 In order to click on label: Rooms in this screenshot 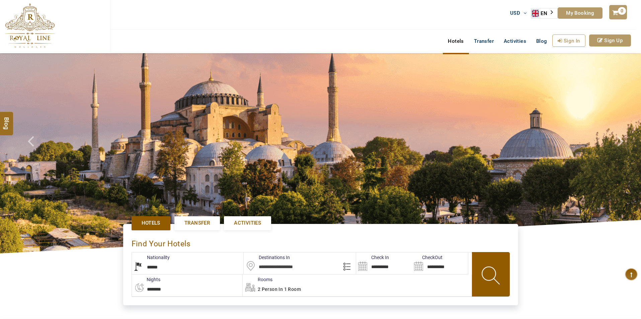, I will do `click(258, 280)`.